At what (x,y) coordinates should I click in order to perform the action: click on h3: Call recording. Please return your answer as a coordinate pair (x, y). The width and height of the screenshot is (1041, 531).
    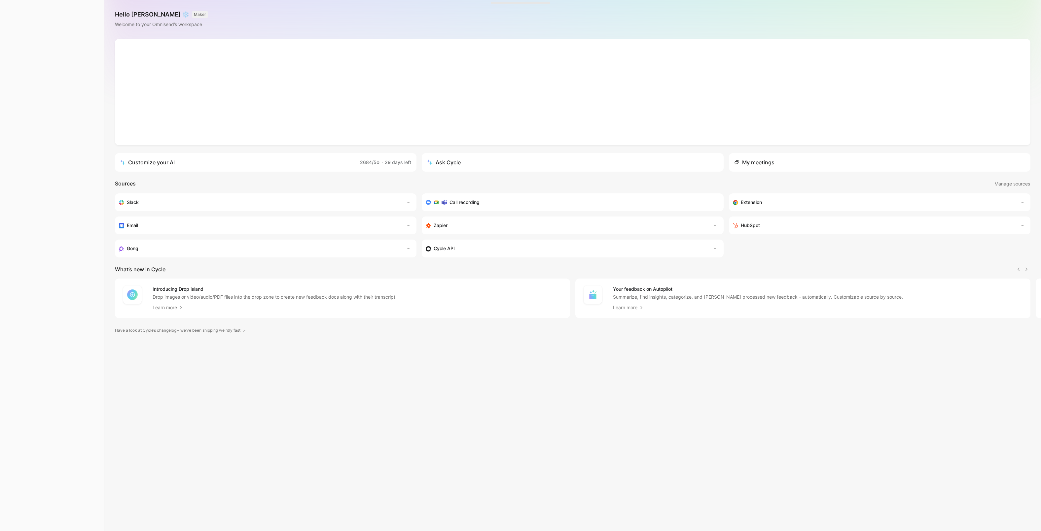
    Looking at the image, I should click on (464, 202).